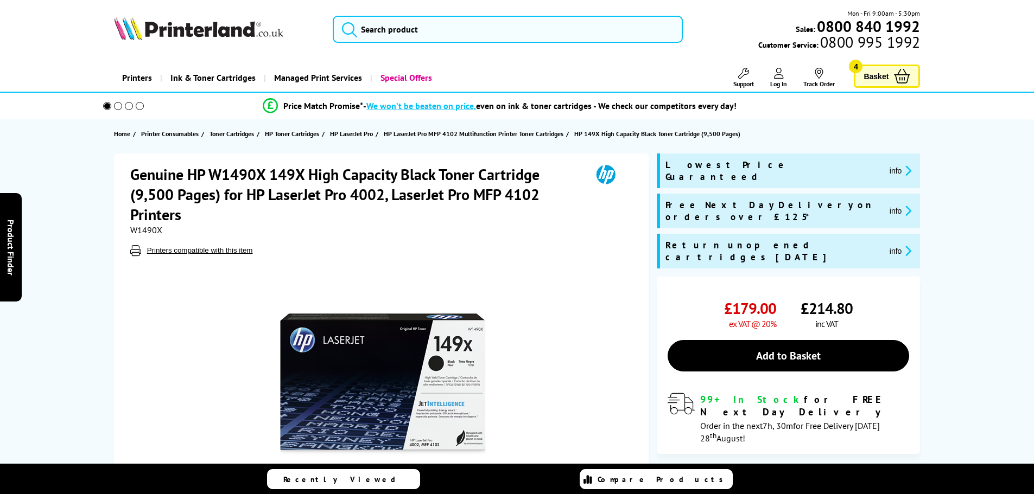  What do you see at coordinates (751, 399) in the screenshot?
I see `span: 99+ In Stock` at bounding box center [751, 399].